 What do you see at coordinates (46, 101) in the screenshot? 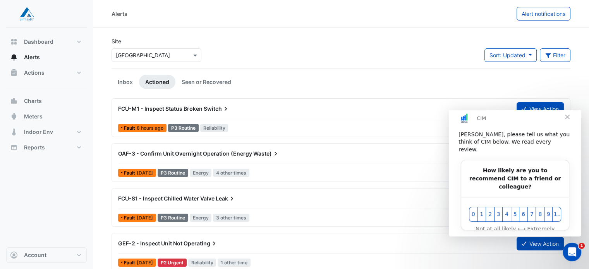
I see `button: Charts` at bounding box center [46, 101].